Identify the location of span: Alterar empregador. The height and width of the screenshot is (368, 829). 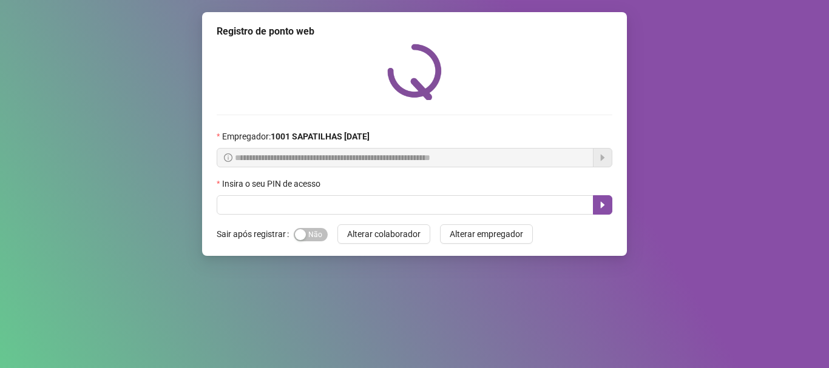
(486, 234).